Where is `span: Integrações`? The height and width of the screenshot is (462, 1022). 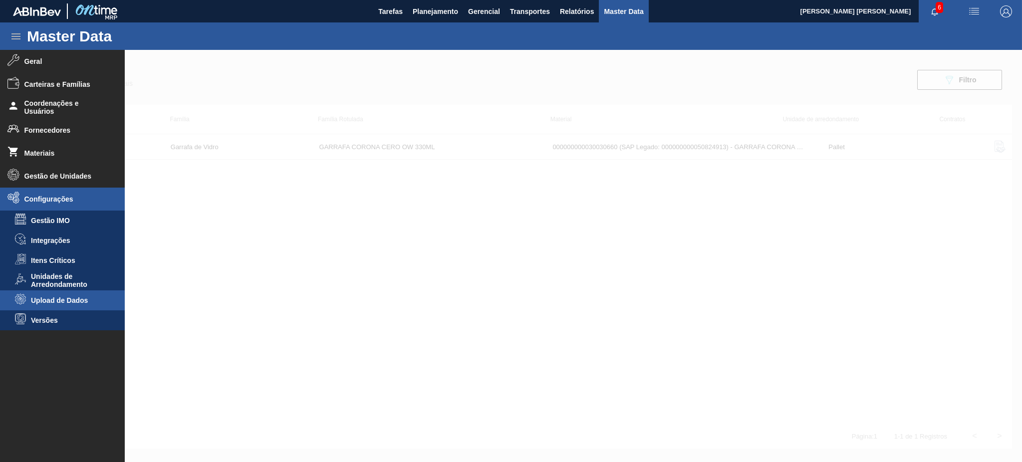 span: Integrações is located at coordinates (69, 240).